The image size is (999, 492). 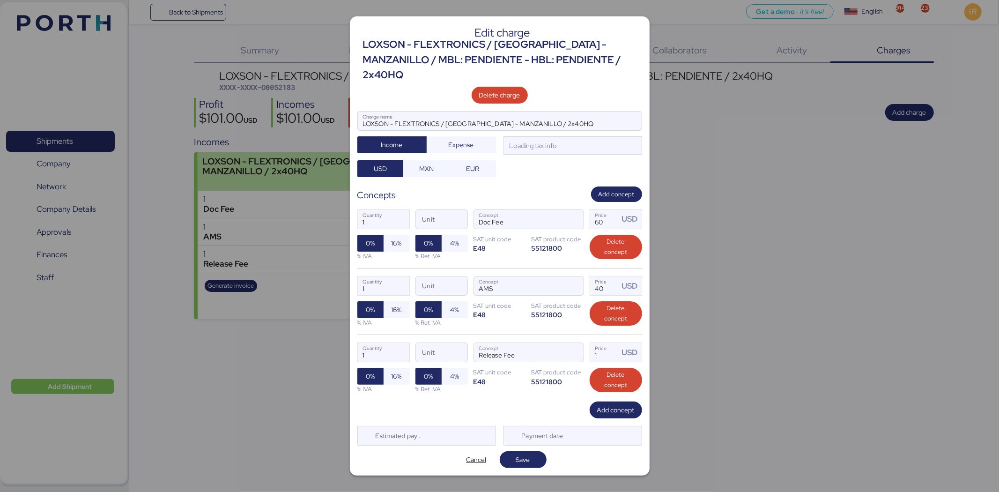 What do you see at coordinates (523, 459) in the screenshot?
I see `button: Save` at bounding box center [523, 459].